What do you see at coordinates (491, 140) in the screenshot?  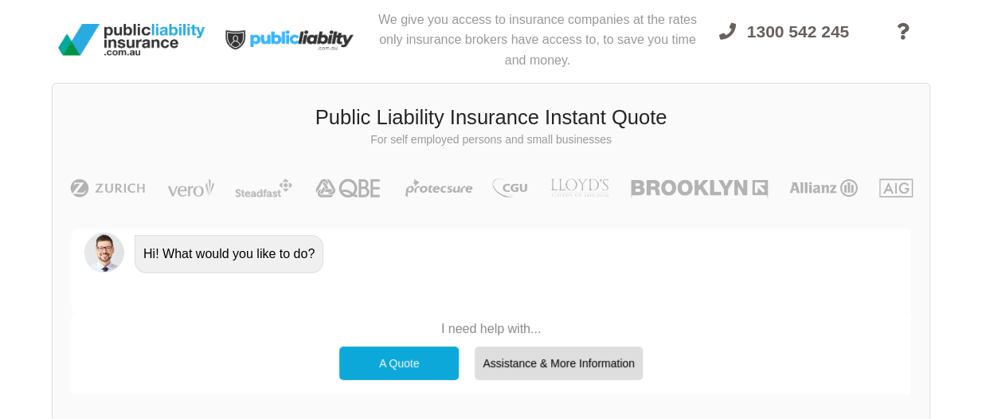 I see `p: For self employed persons and small businesses` at bounding box center [491, 140].